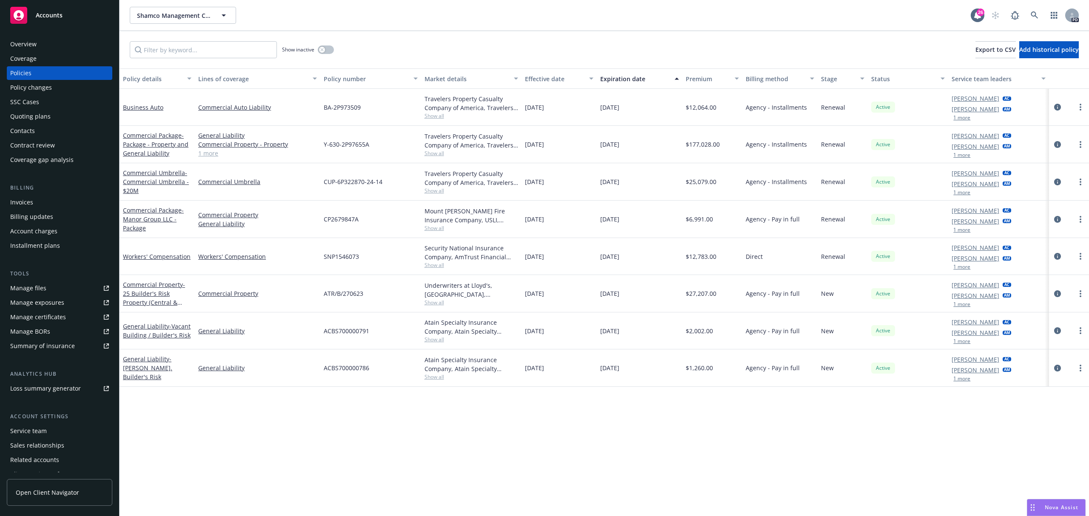 The width and height of the screenshot is (1089, 516). Describe the element at coordinates (38, 317) in the screenshot. I see `div: Manage certificates` at that location.